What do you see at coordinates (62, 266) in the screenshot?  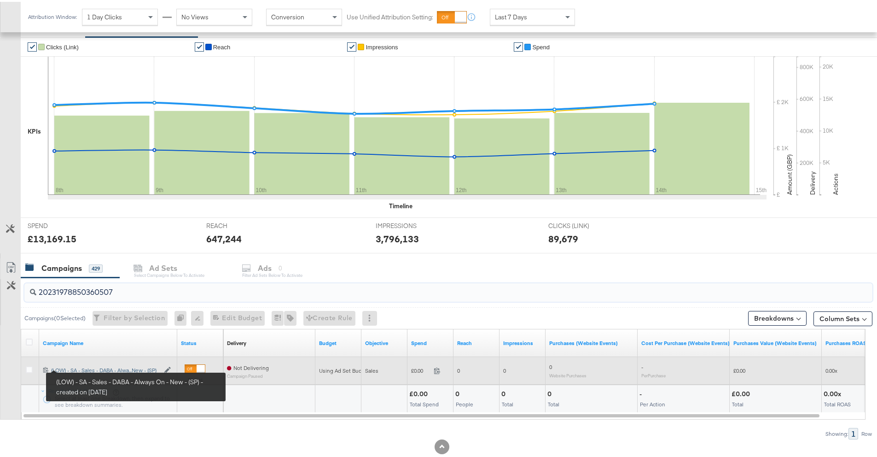 I see `div: Campaigns` at bounding box center [62, 266].